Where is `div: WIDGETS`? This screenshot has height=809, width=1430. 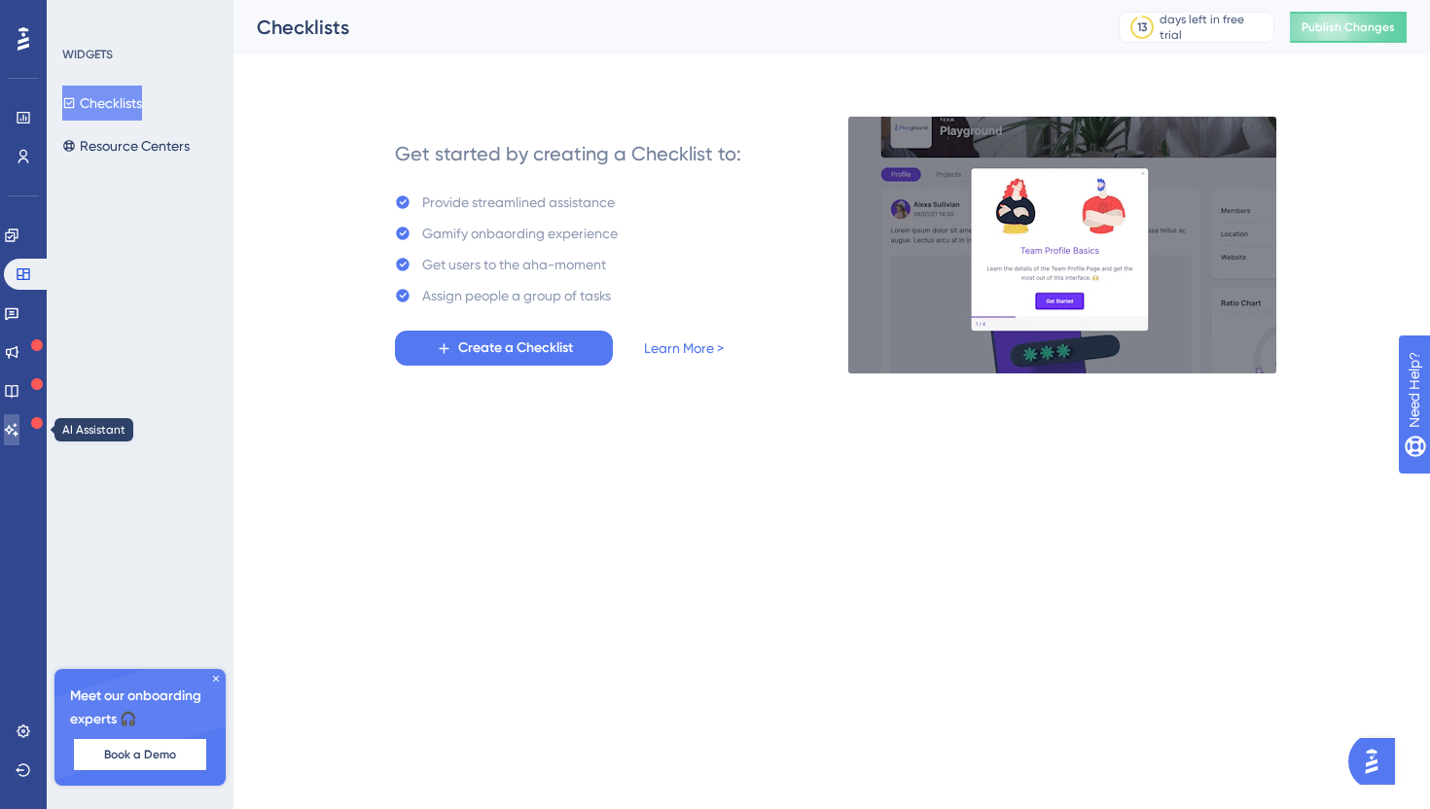 div: WIDGETS is located at coordinates (88, 54).